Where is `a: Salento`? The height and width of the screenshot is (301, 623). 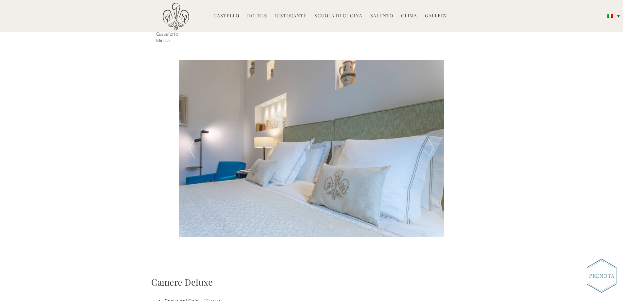 a: Salento is located at coordinates (382, 16).